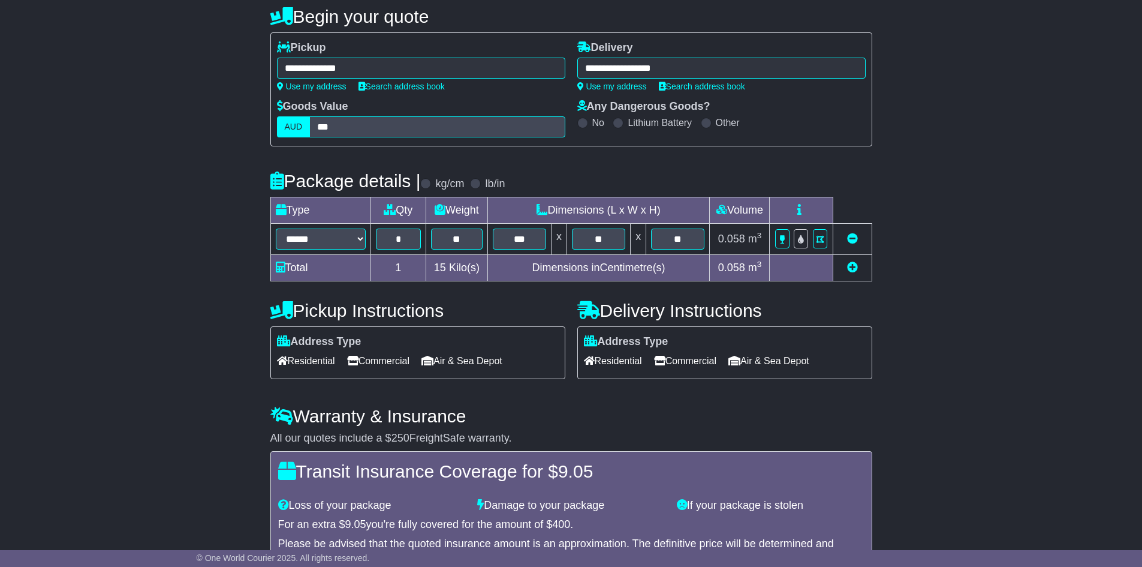 The image size is (1142, 567). I want to click on h4: Warranty & Insurance, so click(571, 415).